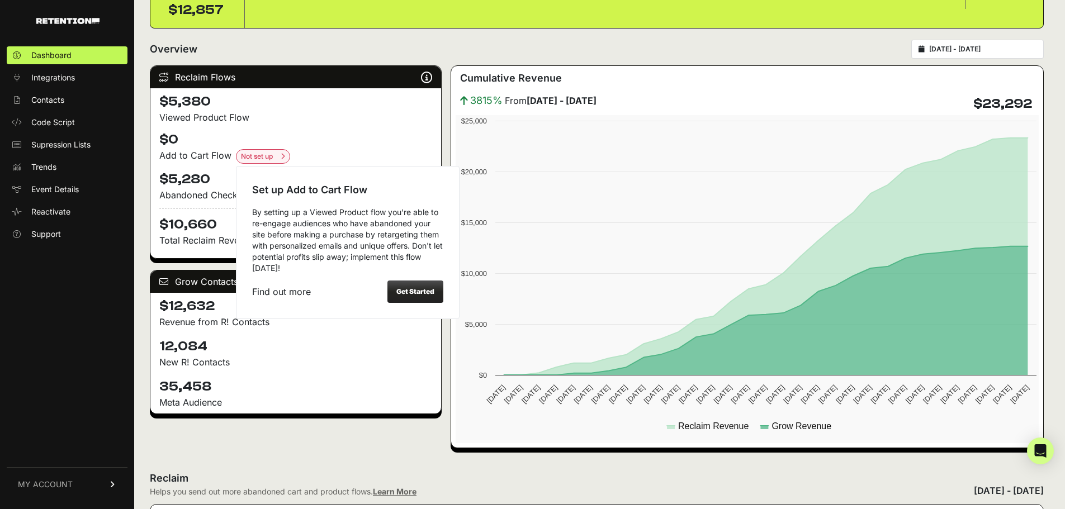 This screenshot has height=509, width=1065. Describe the element at coordinates (296, 102) in the screenshot. I see `h4: $5,380` at that location.